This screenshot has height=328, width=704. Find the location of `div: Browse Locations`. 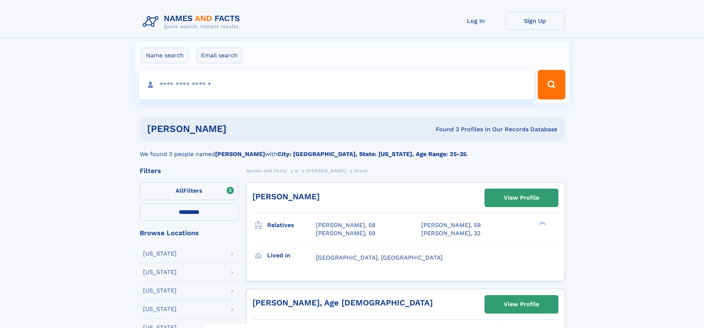

div: Browse Locations is located at coordinates (189, 233).